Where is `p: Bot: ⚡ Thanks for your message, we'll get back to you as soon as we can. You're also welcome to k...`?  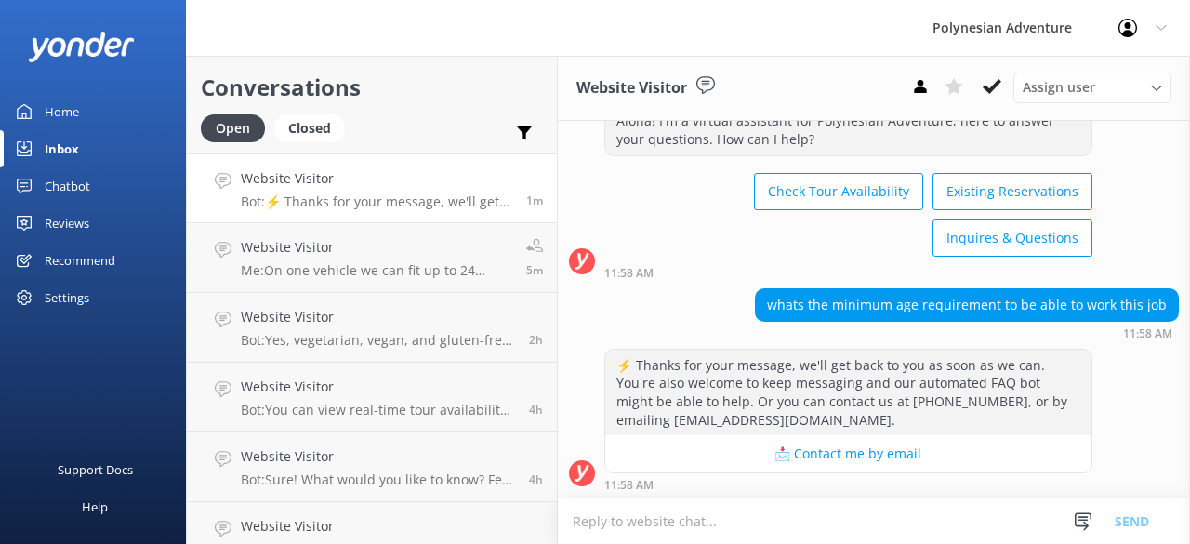
p: Bot: ⚡ Thanks for your message, we'll get back to you as soon as we can. You're also welcome to k... is located at coordinates (377, 202).